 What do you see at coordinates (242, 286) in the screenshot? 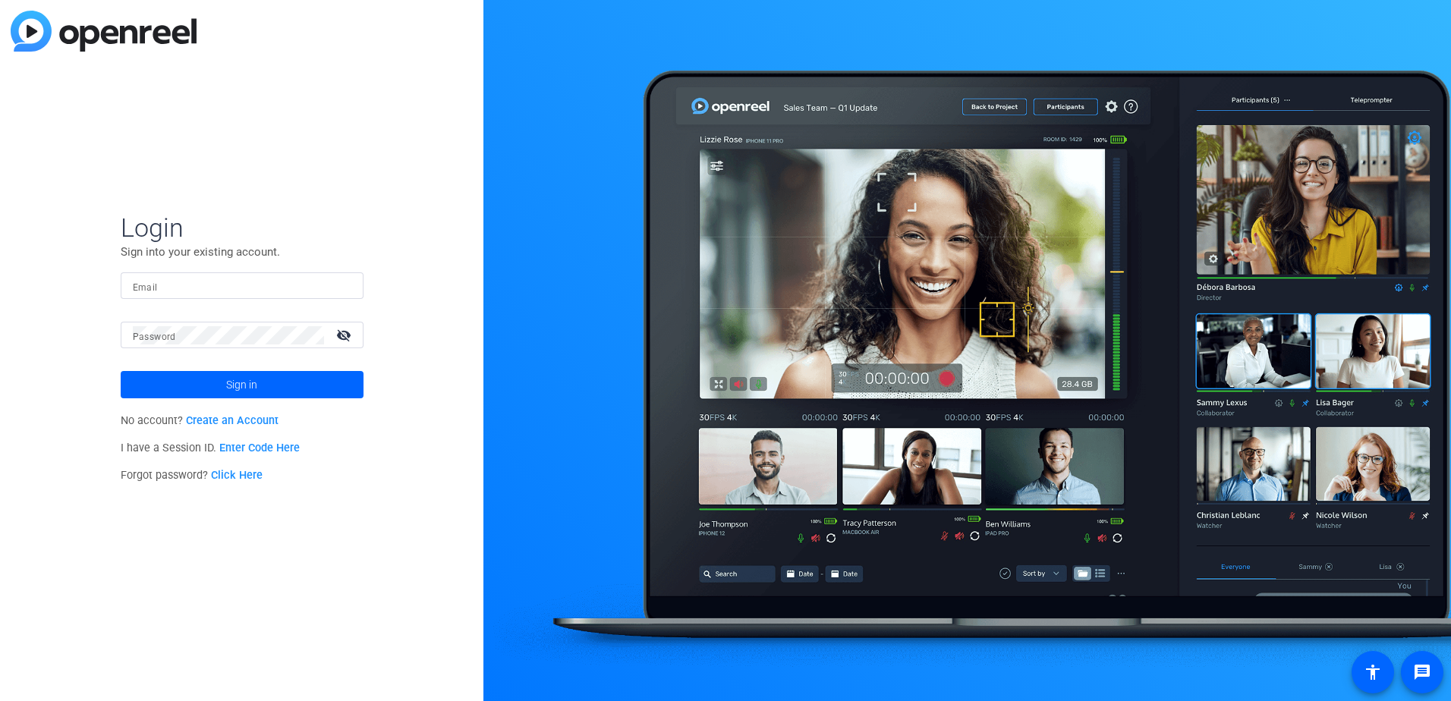
I see `input: Enter Email Address` at bounding box center [242, 286].